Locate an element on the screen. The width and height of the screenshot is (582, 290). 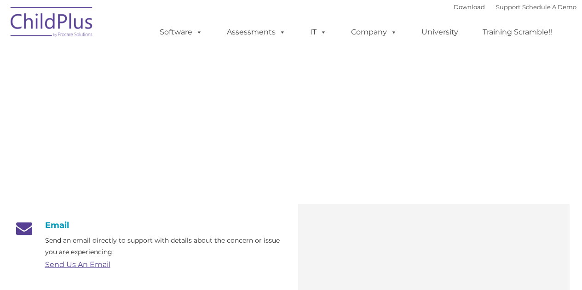
img: ChildPlus by Procare Solutions is located at coordinates (52, 23).